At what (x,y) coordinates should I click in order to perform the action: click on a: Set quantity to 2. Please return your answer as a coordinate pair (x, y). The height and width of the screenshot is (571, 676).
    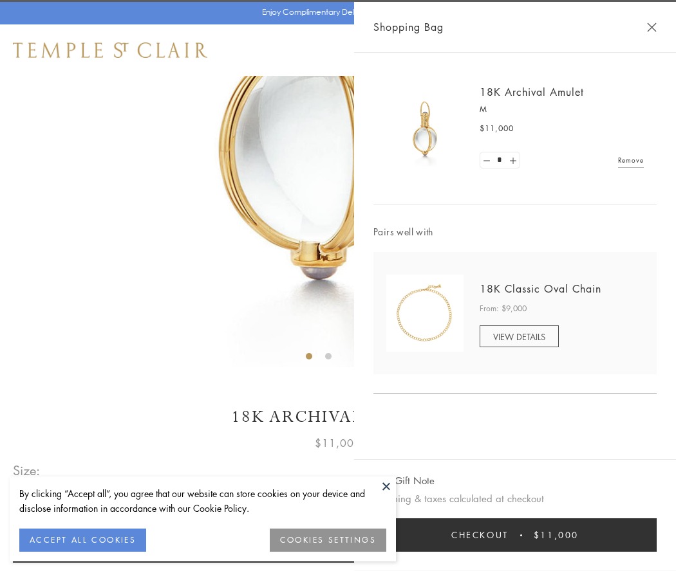
    Looking at the image, I should click on (512, 160).